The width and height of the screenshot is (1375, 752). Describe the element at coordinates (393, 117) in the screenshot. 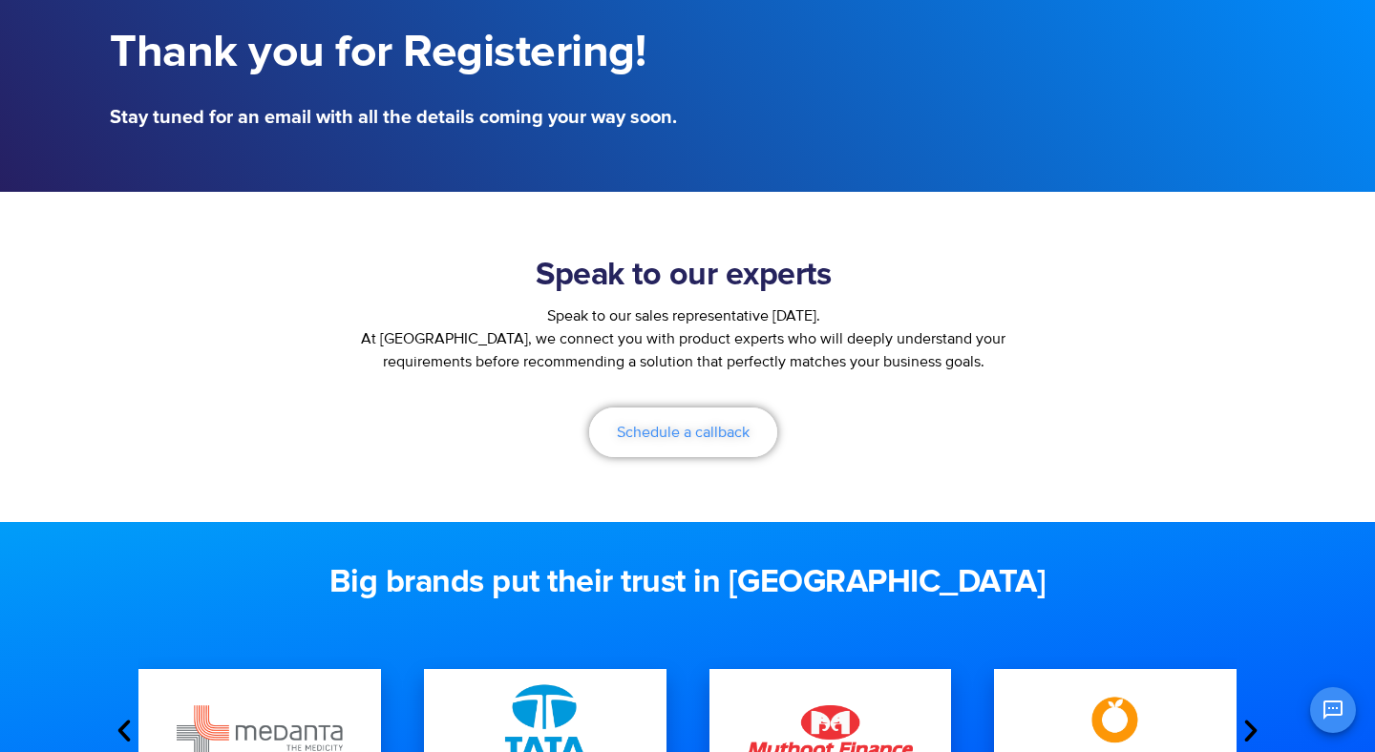

I see `h5: Stay tuned for an email with all the details coming your way soon.` at that location.